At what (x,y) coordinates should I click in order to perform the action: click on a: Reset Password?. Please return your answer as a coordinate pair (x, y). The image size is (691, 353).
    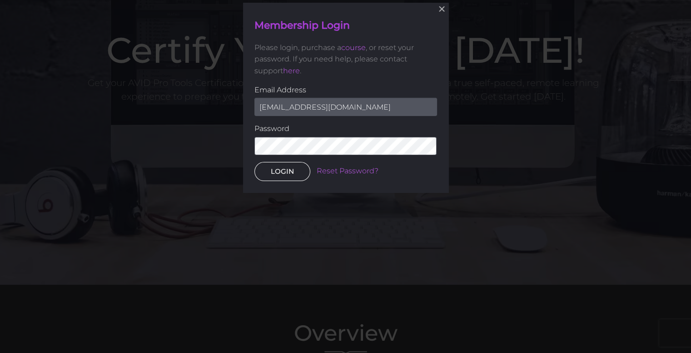
    Looking at the image, I should click on (348, 170).